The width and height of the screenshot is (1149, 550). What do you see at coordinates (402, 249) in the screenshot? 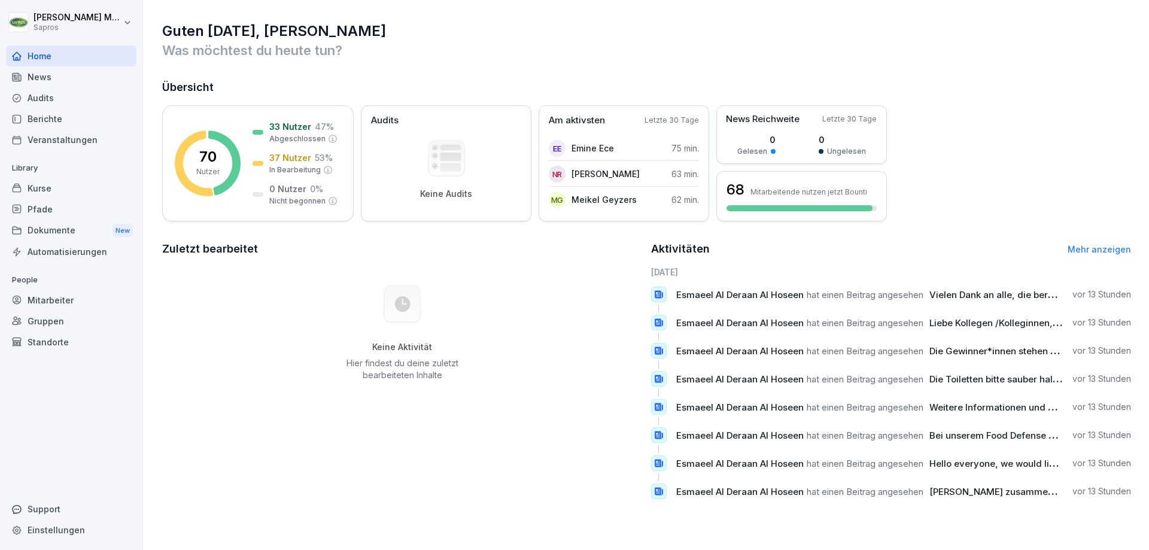
I see `h2: Zuletzt bearbeitet` at bounding box center [402, 249].